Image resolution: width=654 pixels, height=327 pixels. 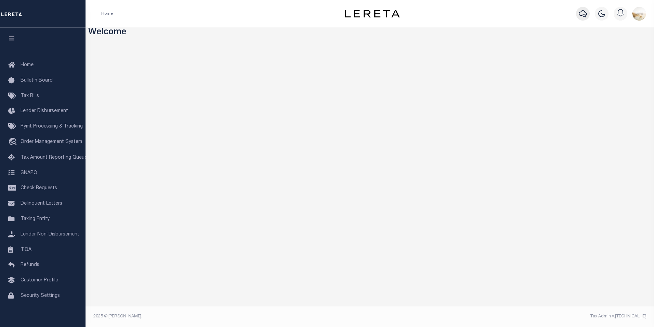 What do you see at coordinates (39, 280) in the screenshot?
I see `span: Customer Profile` at bounding box center [39, 280].